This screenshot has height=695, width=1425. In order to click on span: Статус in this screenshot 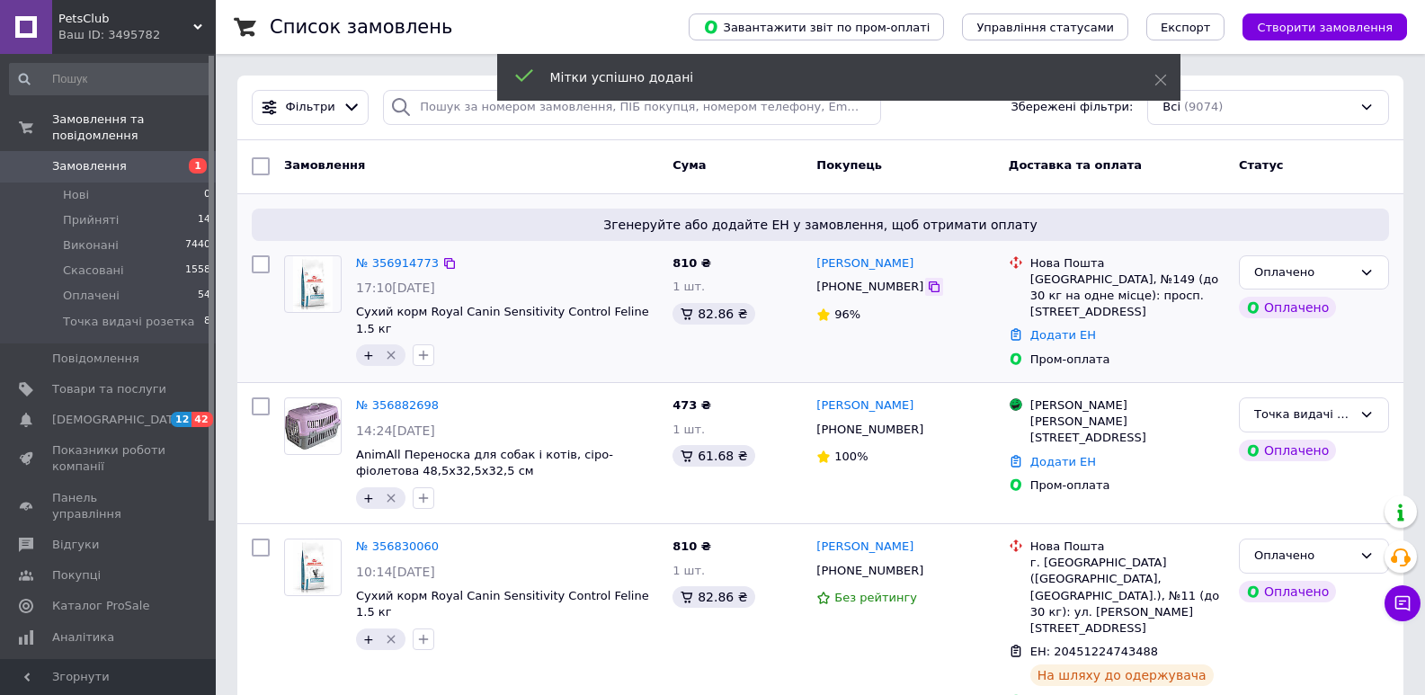, I will do `click(1261, 164)`.